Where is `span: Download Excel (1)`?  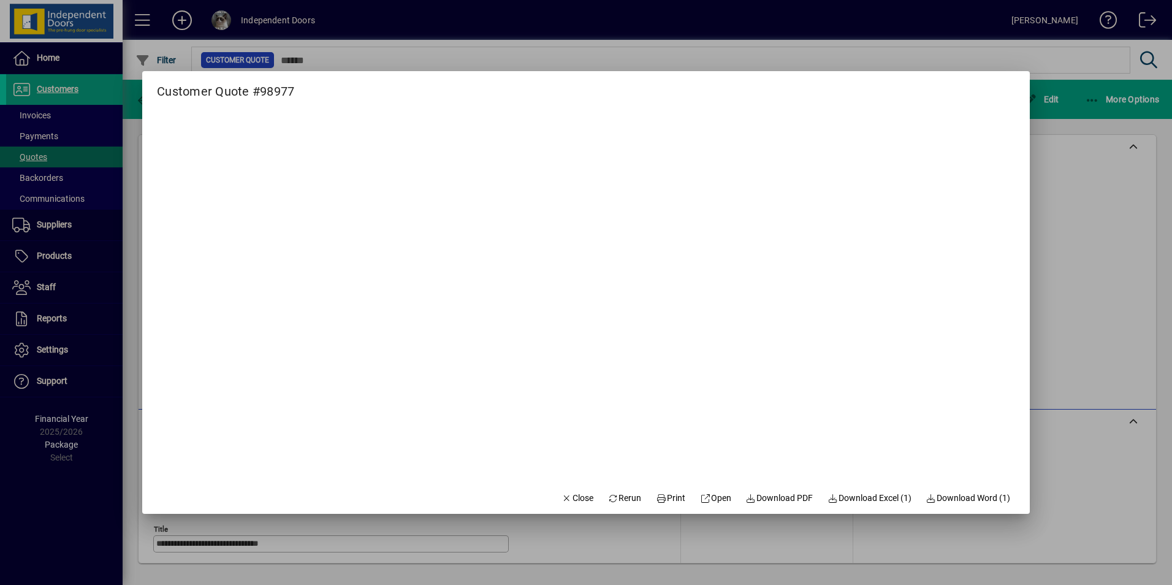 span: Download Excel (1) is located at coordinates (869, 498).